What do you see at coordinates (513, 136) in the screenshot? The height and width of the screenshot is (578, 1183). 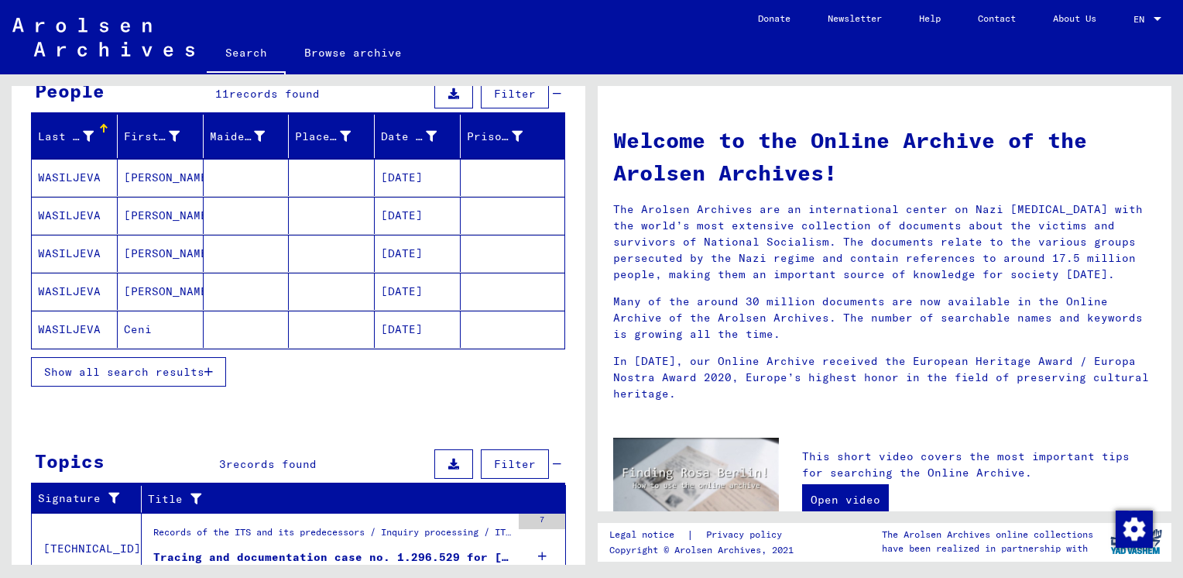 I see `mat-header-cell: Prisoner #` at bounding box center [513, 136].